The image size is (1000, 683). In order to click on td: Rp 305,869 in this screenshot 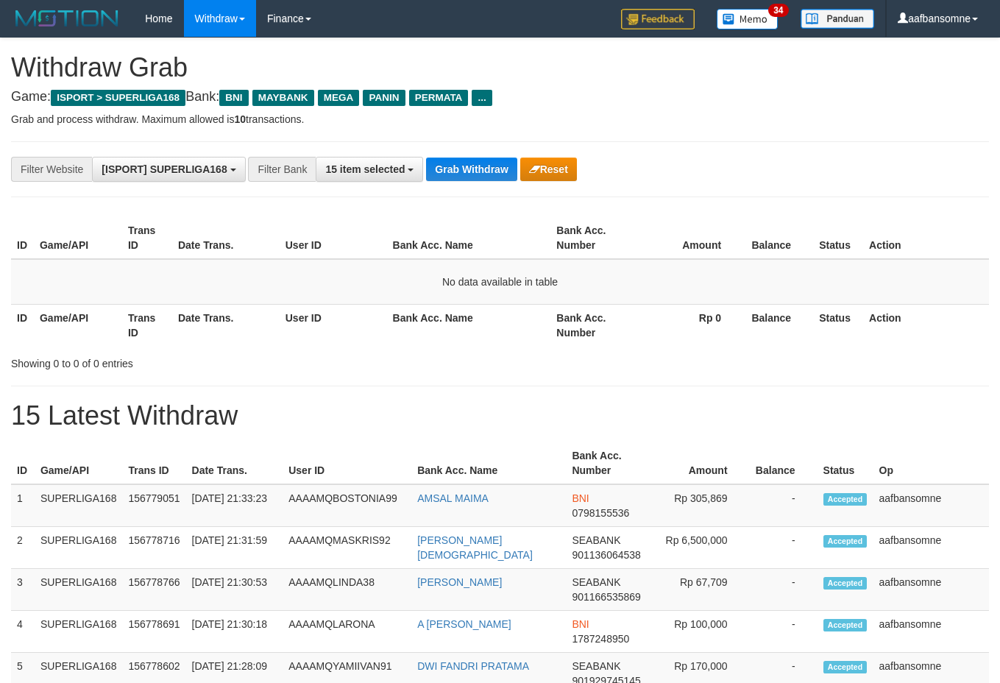, I will do `click(701, 506)`.